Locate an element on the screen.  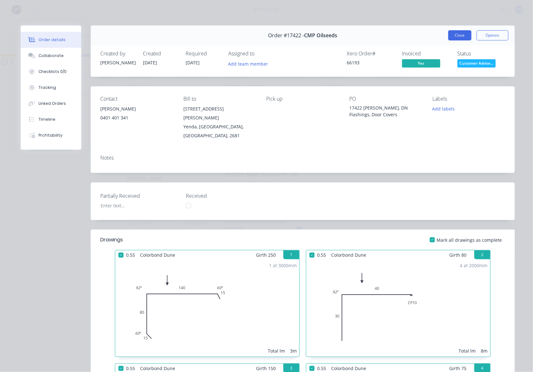
button: Profitability is located at coordinates (51, 135).